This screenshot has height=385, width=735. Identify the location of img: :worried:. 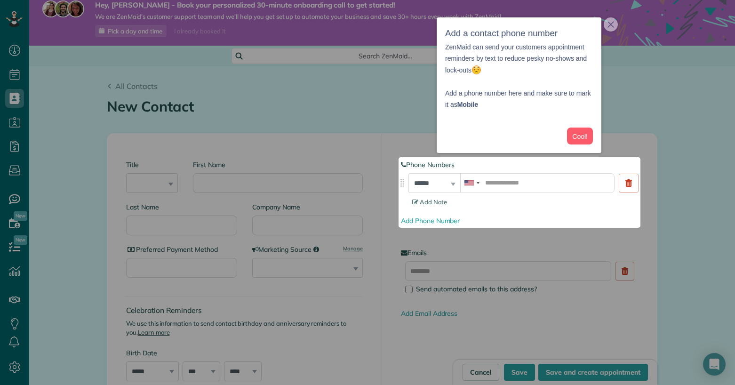
(476, 70).